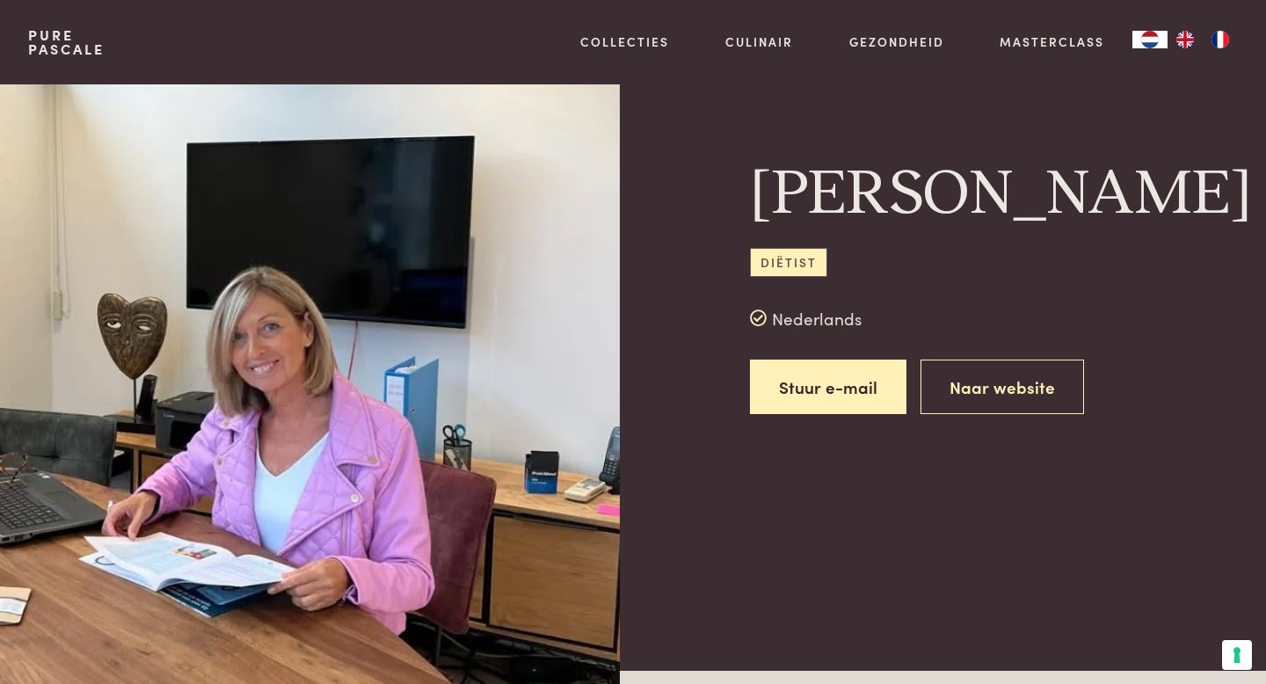 The height and width of the screenshot is (684, 1266). Describe the element at coordinates (1202, 40) in the screenshot. I see `ul: Language list` at that location.